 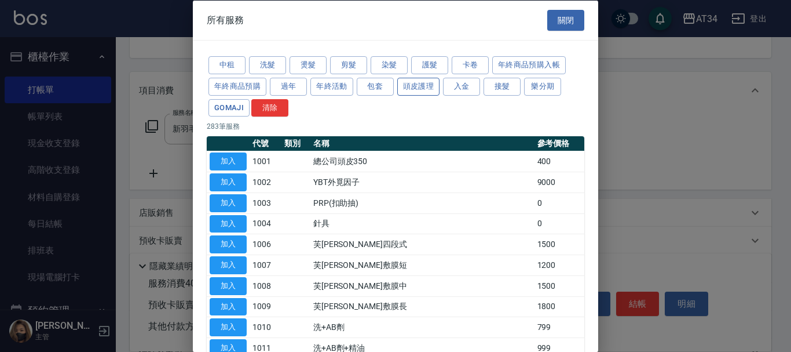 What do you see at coordinates (422, 203) in the screenshot?
I see `td: PRP(扣助抽)` at bounding box center [422, 203].